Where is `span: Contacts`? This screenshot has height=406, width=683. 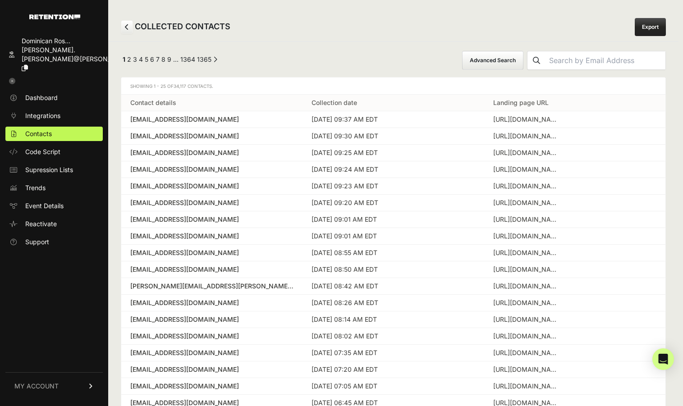
span: Contacts is located at coordinates (38, 134).